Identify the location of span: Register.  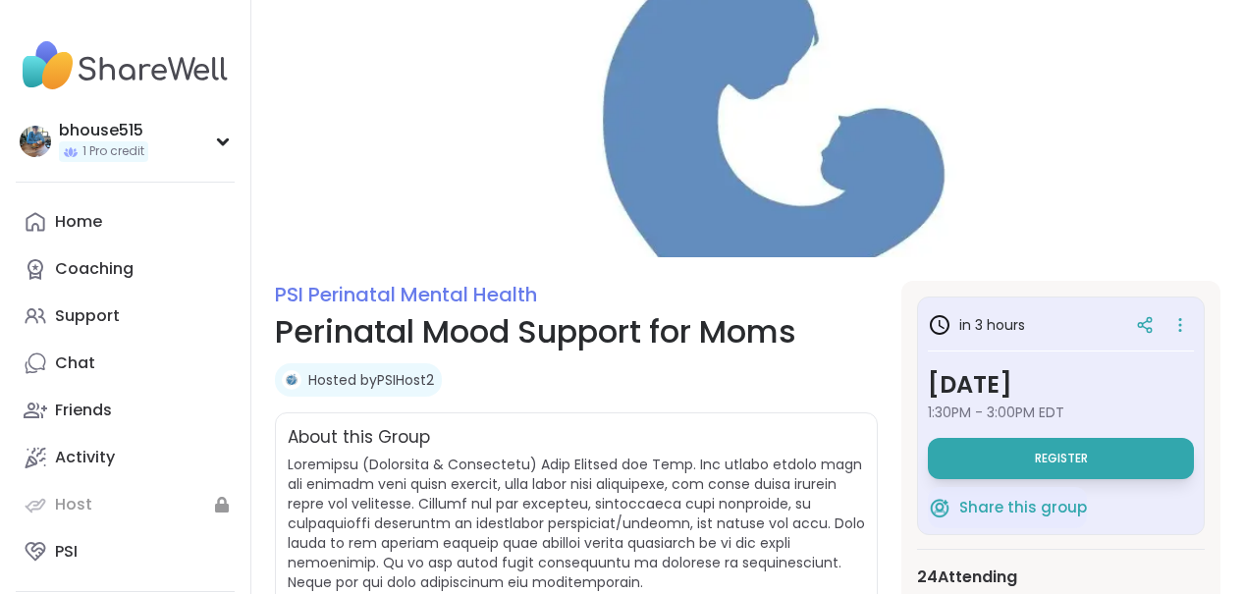
(1061, 459).